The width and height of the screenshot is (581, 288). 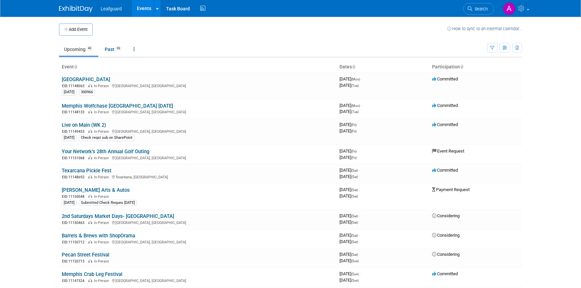 What do you see at coordinates (98, 236) in the screenshot?
I see `a: Barrels & Brews with ShopOrama` at bounding box center [98, 236].